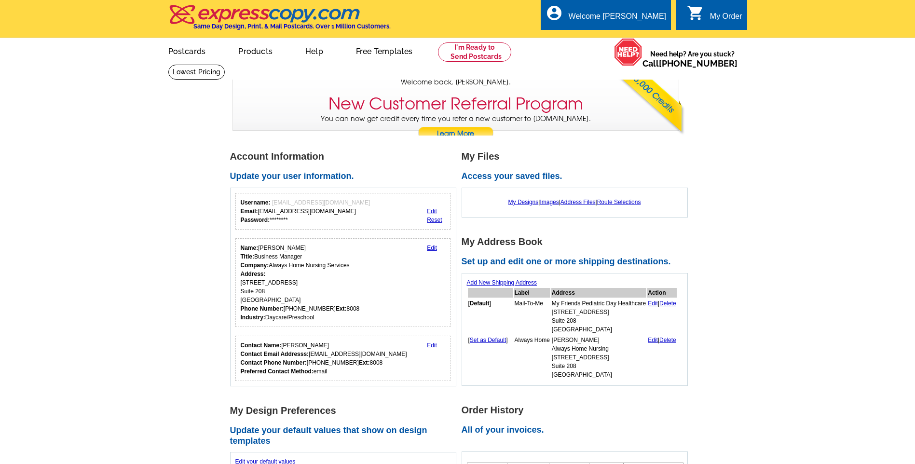  Describe the element at coordinates (532, 317) in the screenshot. I see `td: Mail-To-Me` at that location.